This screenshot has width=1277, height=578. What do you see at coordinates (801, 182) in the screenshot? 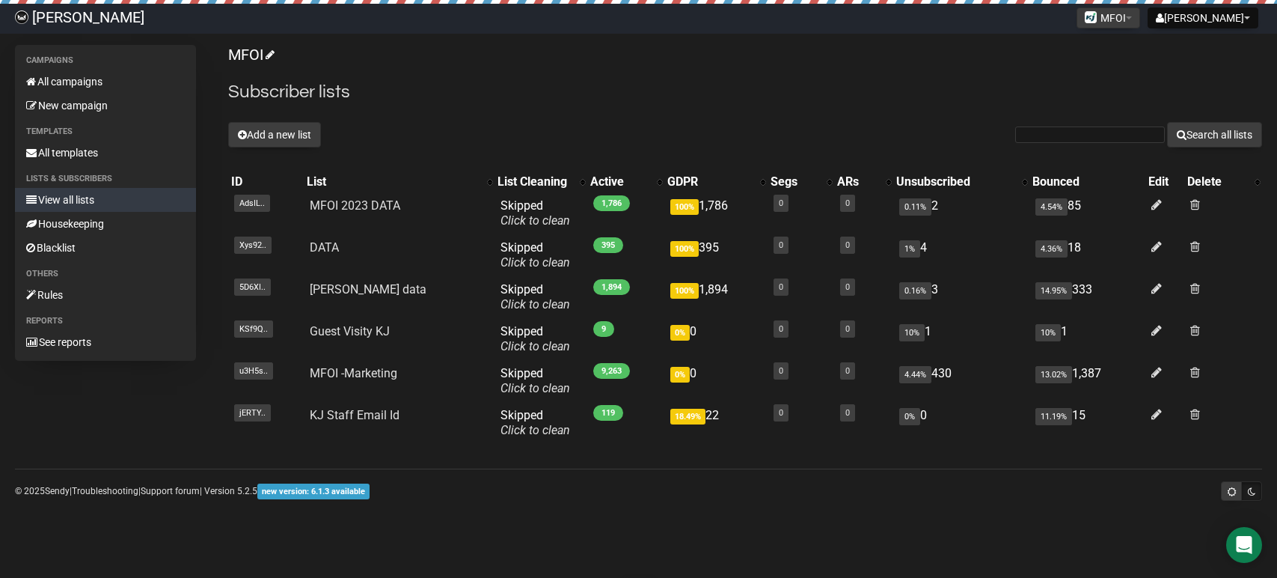
I see `th: Segs: No sort applied, activate to apply an ascending sort` at bounding box center [801, 182].